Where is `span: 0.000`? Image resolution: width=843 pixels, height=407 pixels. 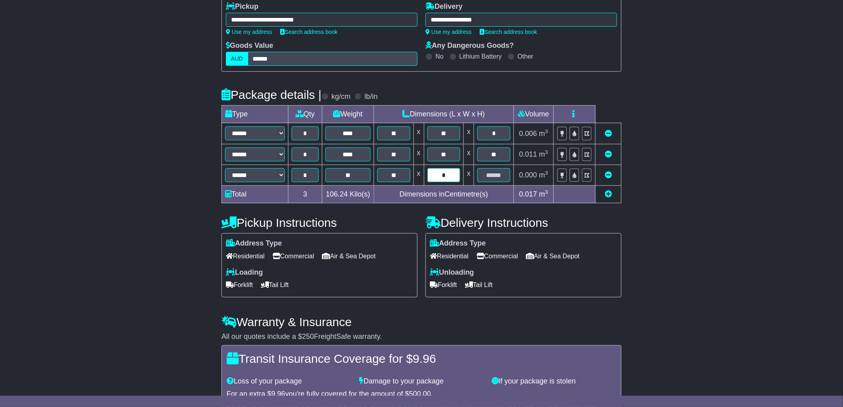
span: 0.000 is located at coordinates (528, 175).